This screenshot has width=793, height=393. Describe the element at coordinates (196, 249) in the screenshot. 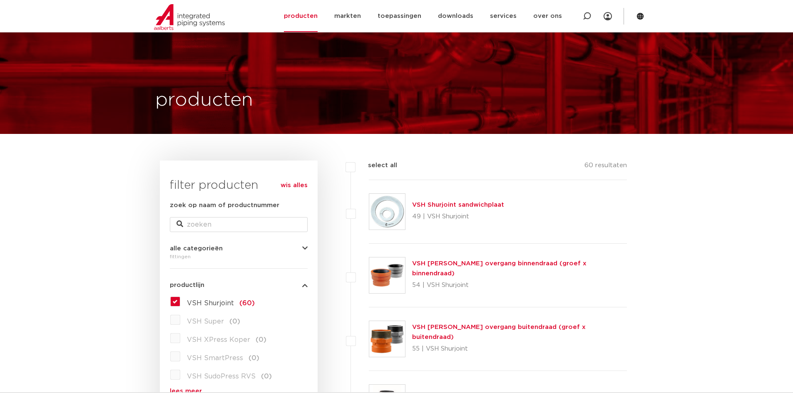

I see `span: alle categorieën` at that location.